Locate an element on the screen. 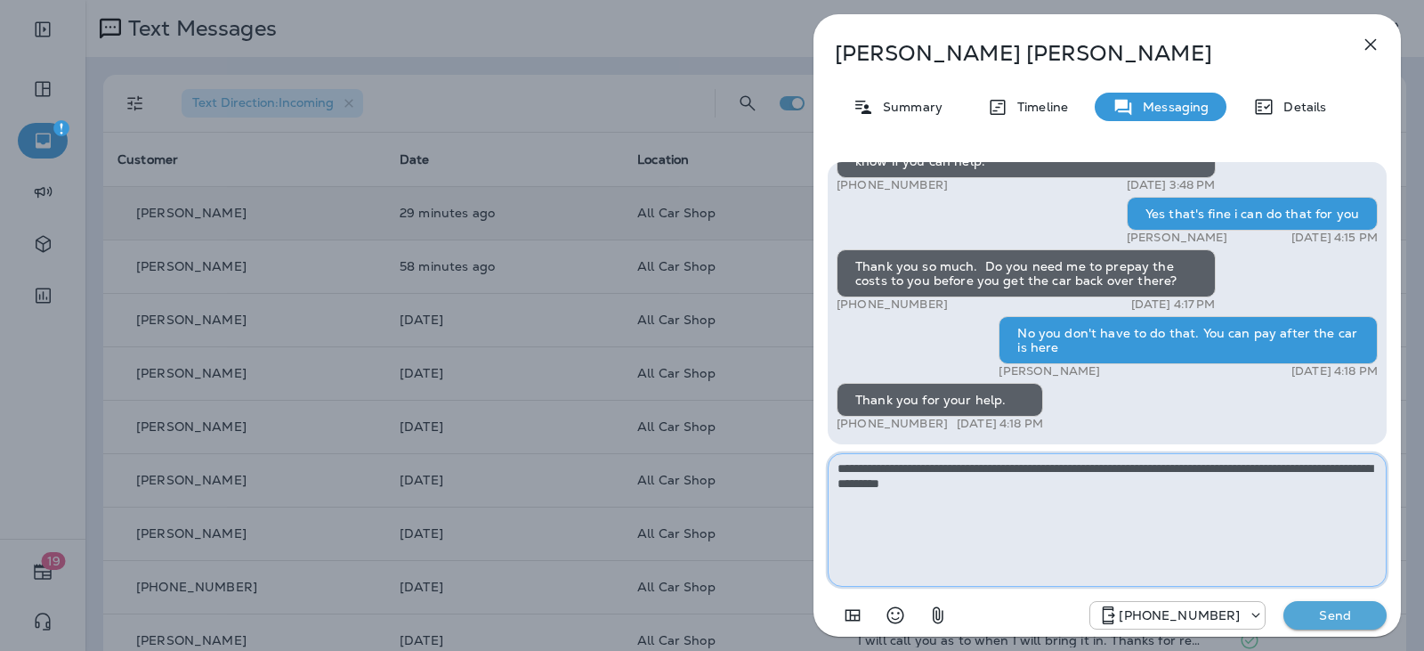 Image resolution: width=1424 pixels, height=651 pixels. button: Add in a premade template is located at coordinates (853, 615).